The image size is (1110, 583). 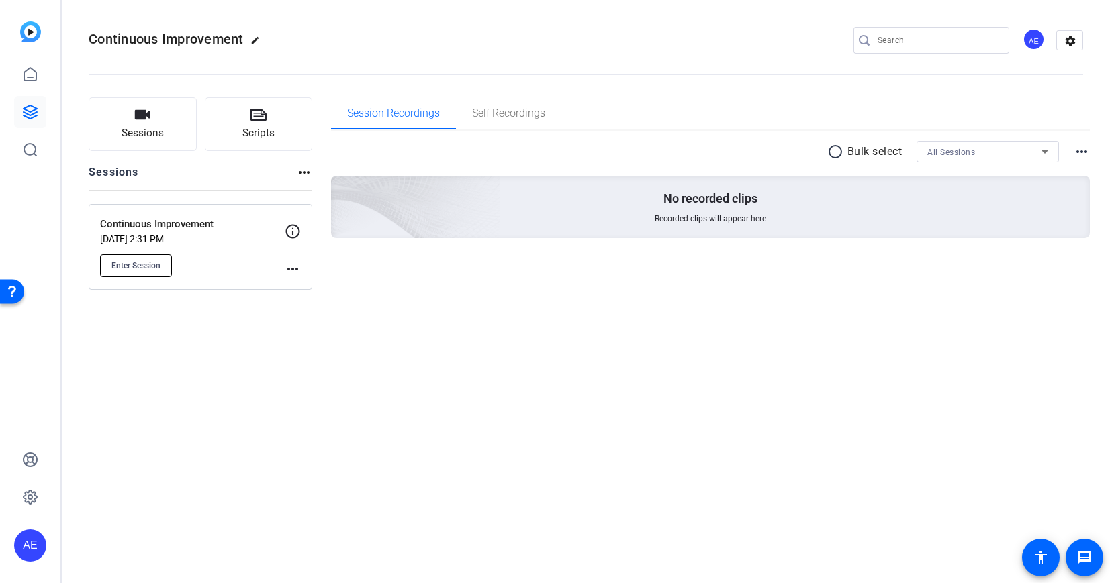 What do you see at coordinates (142, 133) in the screenshot?
I see `span: Sessions` at bounding box center [142, 133].